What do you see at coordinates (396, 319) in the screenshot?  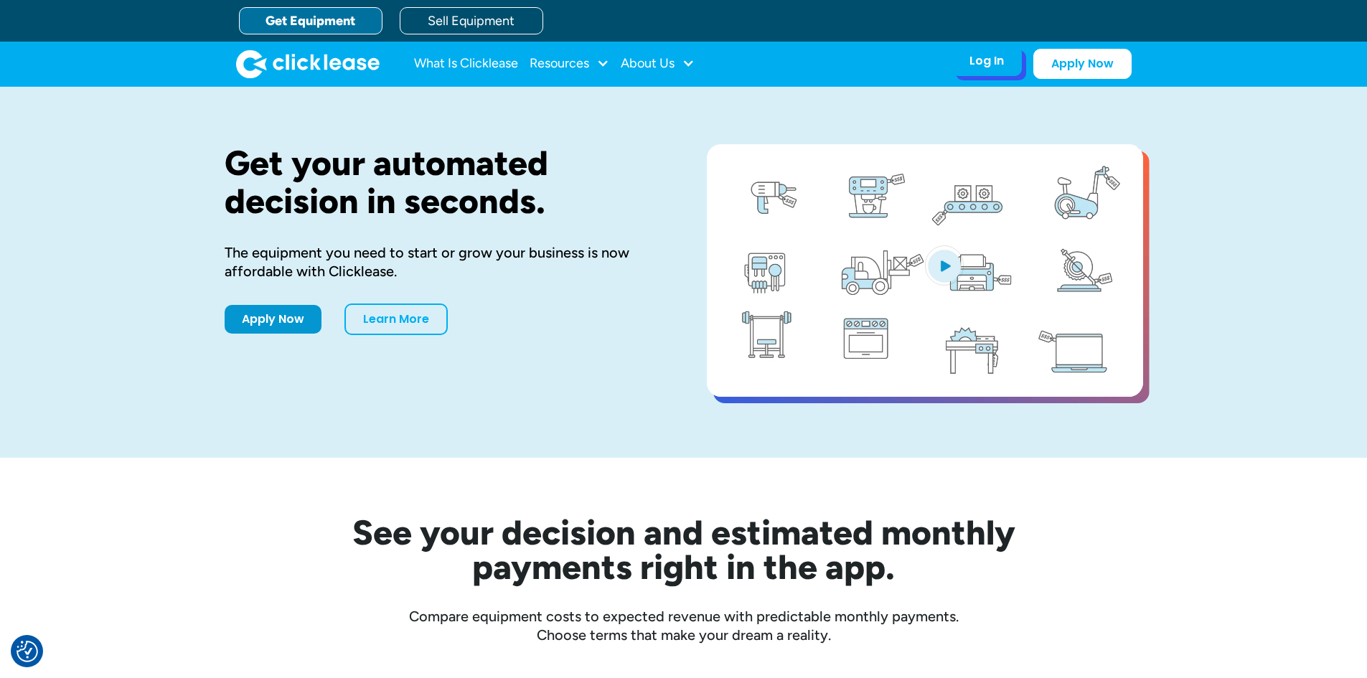 I see `a: Learn More` at bounding box center [396, 319].